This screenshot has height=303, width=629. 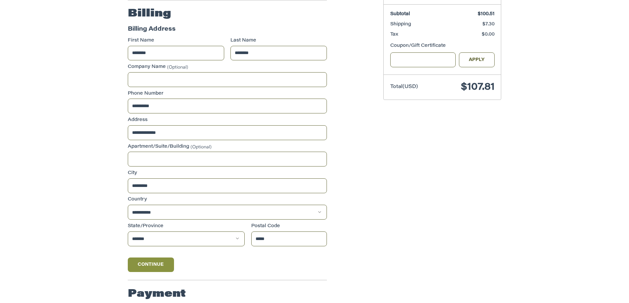 I want to click on label: Last Name, so click(x=278, y=41).